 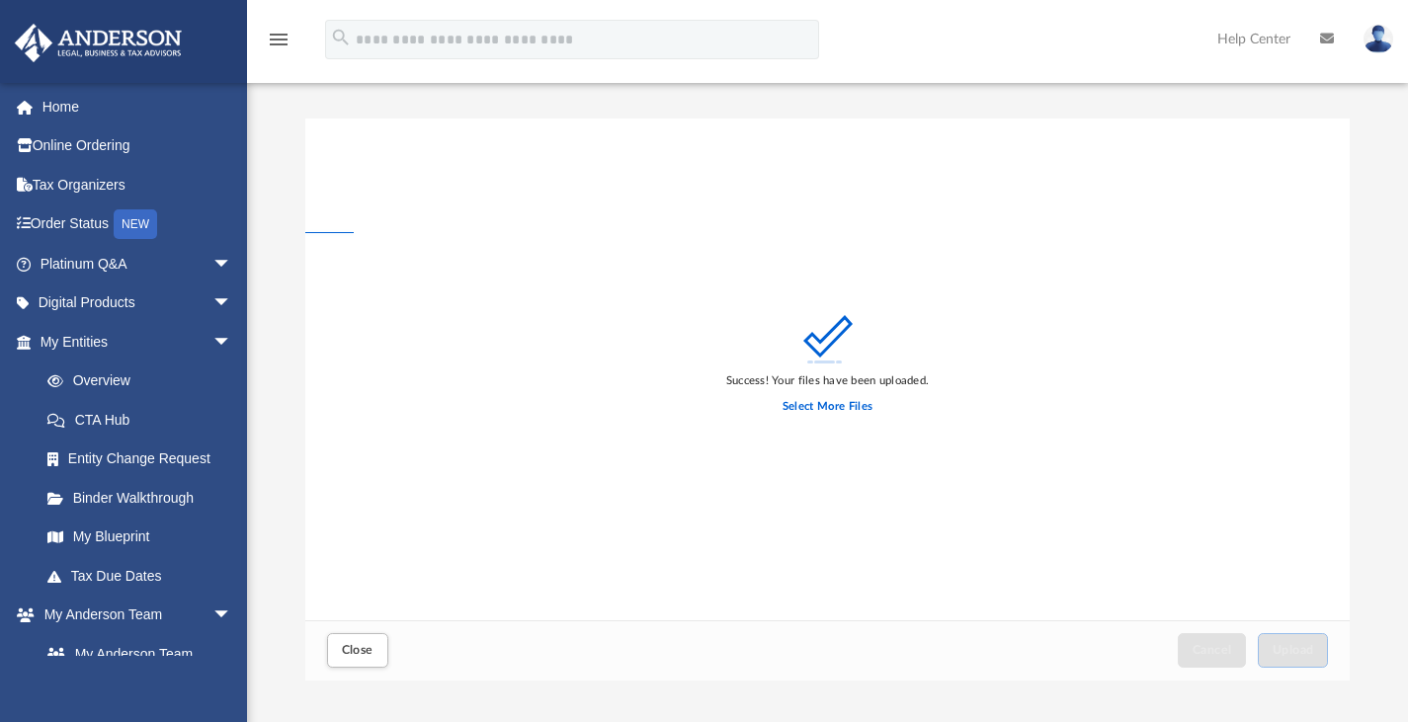 What do you see at coordinates (137, 185) in the screenshot?
I see `a: Tax Organizers` at bounding box center [137, 185].